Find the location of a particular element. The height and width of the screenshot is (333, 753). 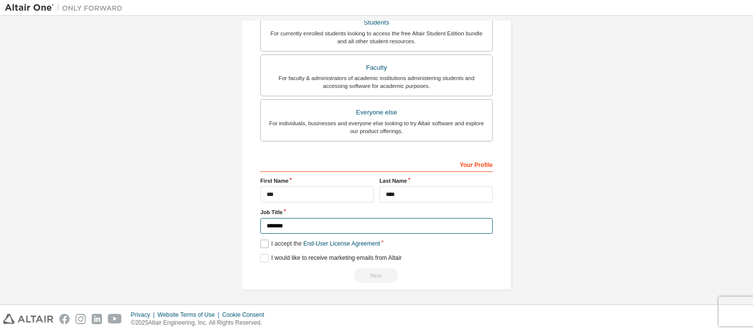

img: altair_logo.svg is located at coordinates (28, 318).